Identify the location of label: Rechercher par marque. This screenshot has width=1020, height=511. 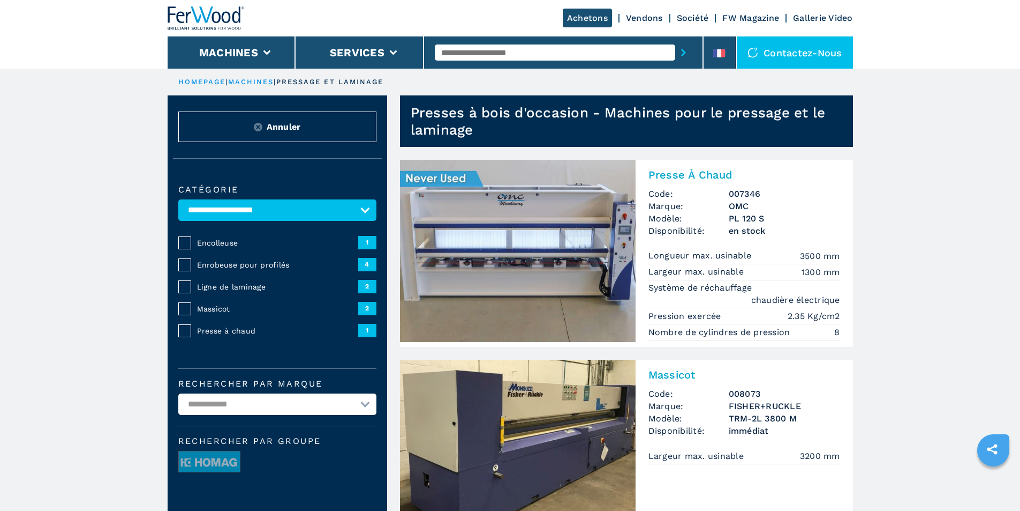
(277, 384).